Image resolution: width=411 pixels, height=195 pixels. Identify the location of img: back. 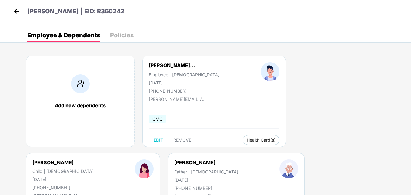
(17, 11).